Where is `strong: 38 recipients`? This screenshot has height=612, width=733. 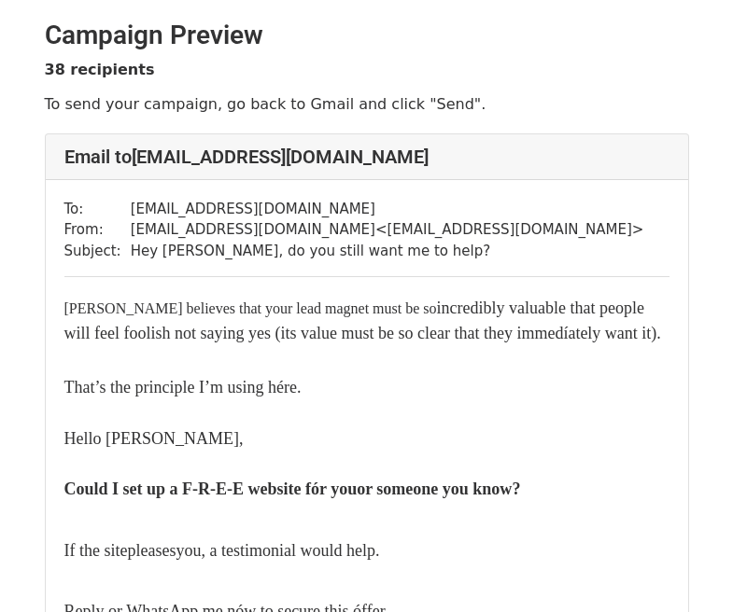 strong: 38 recipients is located at coordinates (100, 69).